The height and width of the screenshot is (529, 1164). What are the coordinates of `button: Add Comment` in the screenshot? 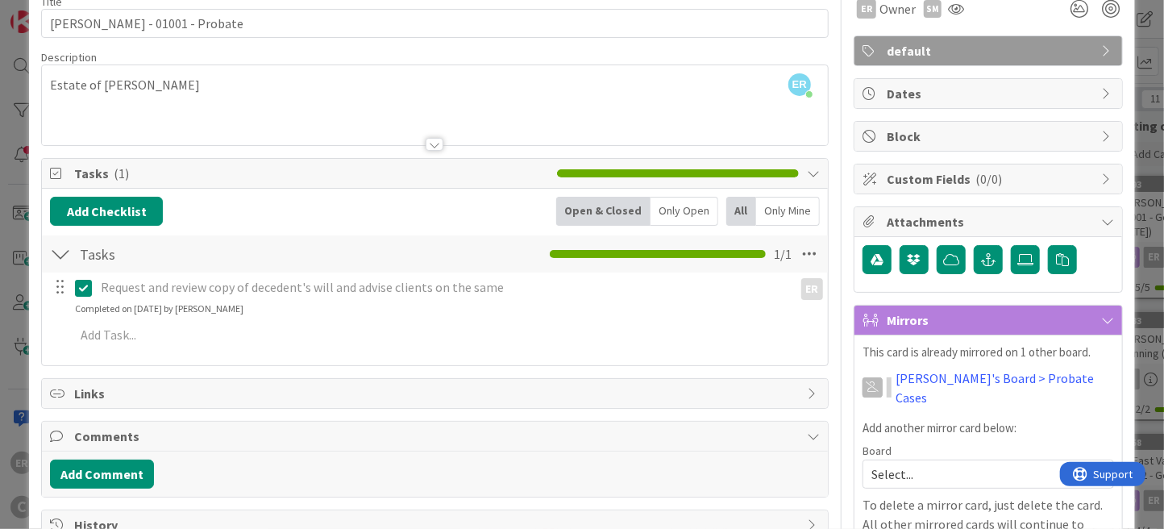 It's located at (102, 474).